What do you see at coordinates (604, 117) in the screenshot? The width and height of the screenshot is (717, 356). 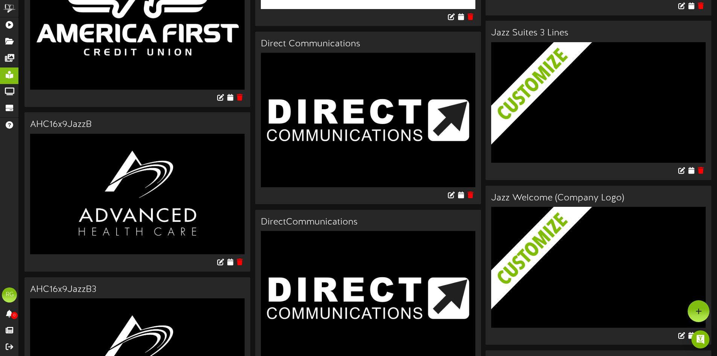 I see `img: customize_overlay-33eb2c126fd3cb1579feece5bc878b72.png` at bounding box center [604, 117].